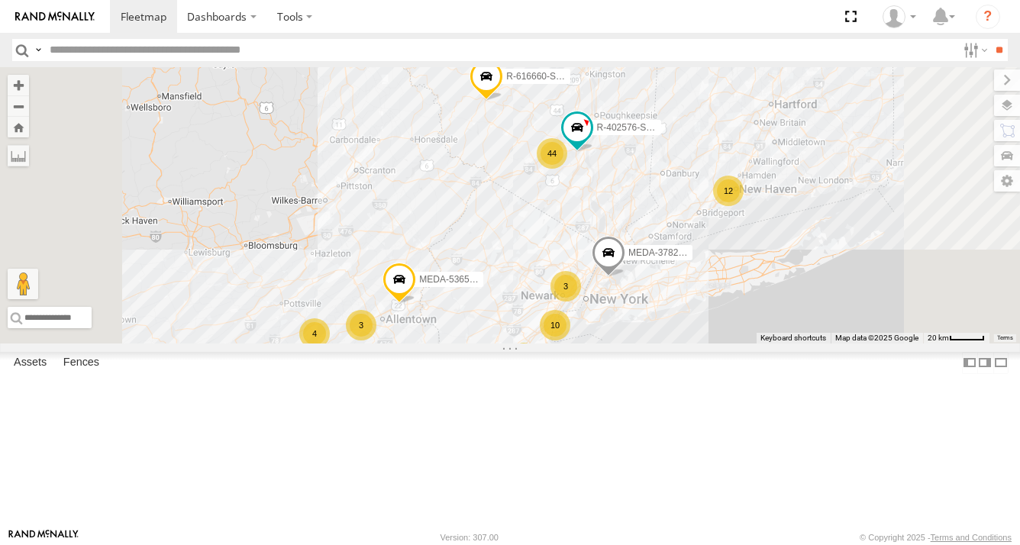 This screenshot has height=545, width=1020. What do you see at coordinates (552, 153) in the screenshot?
I see `div: 44` at bounding box center [552, 153].